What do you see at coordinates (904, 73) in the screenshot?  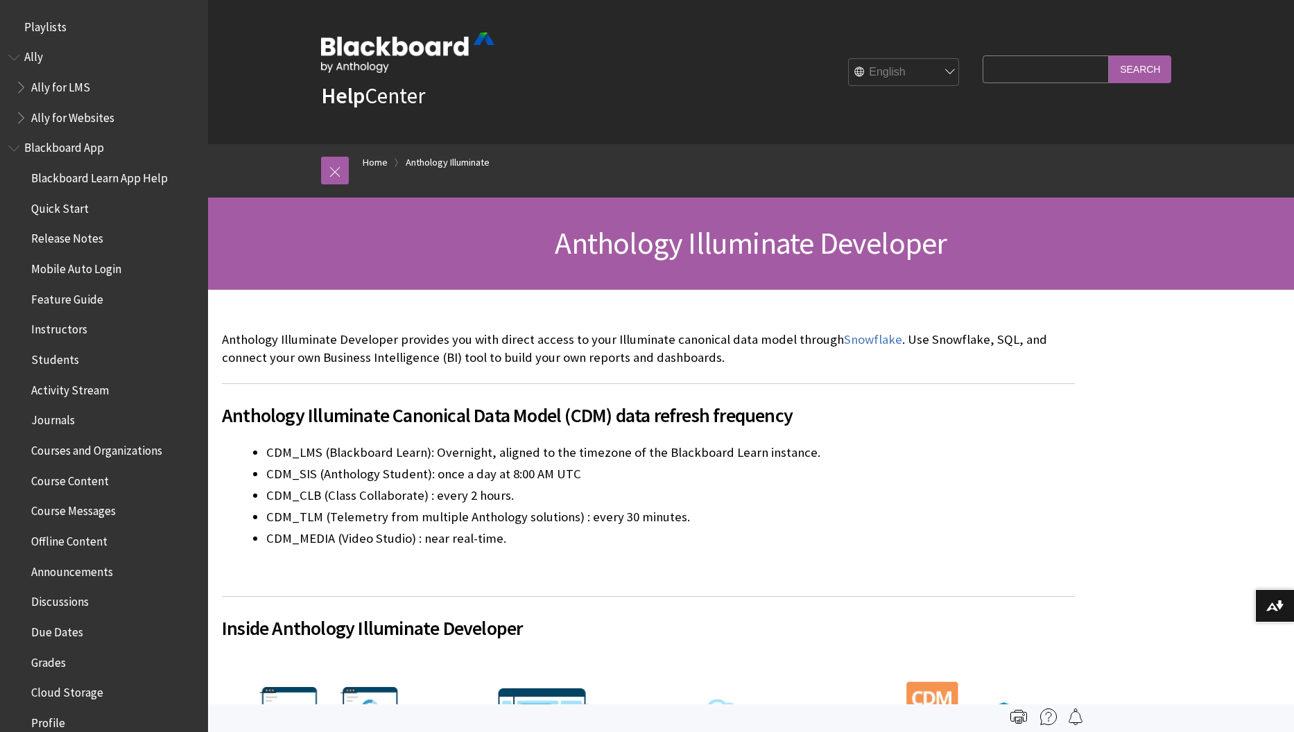 I see `select: Site Language Selector` at bounding box center [904, 73].